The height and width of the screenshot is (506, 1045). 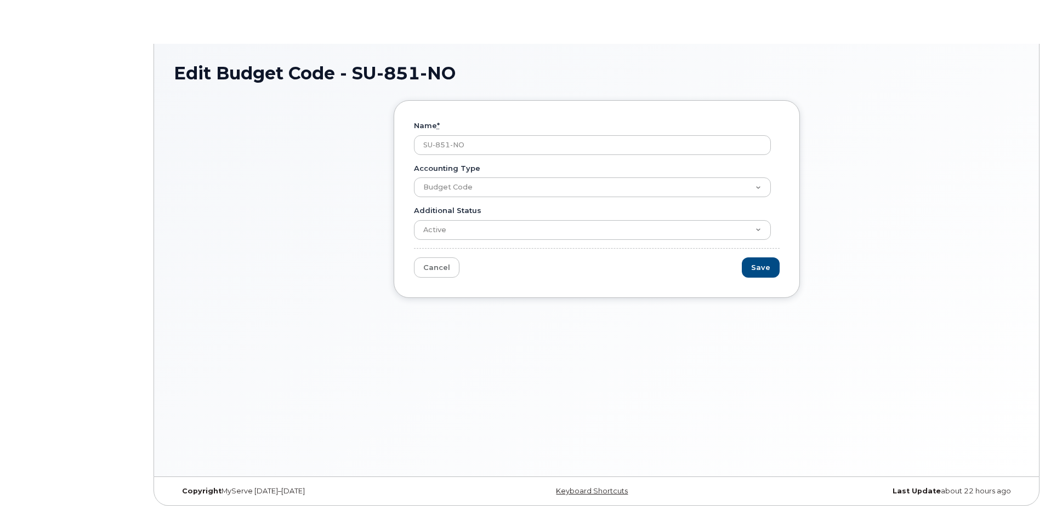 I want to click on abbr: required, so click(x=438, y=125).